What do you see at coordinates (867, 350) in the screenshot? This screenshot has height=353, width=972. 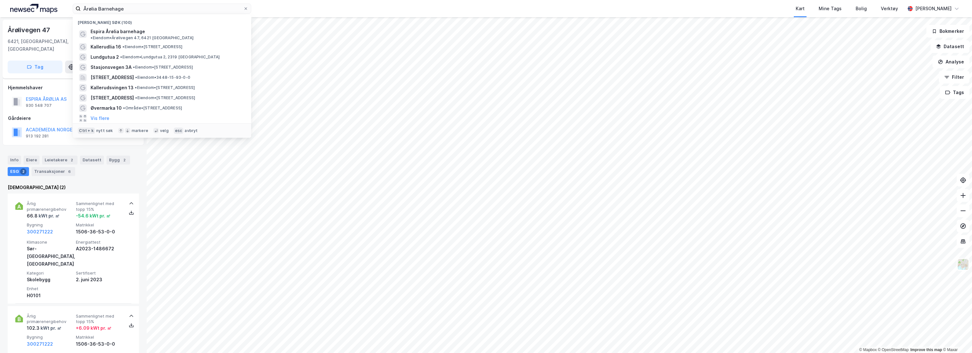 I see `a: Mapbox` at bounding box center [867, 350].